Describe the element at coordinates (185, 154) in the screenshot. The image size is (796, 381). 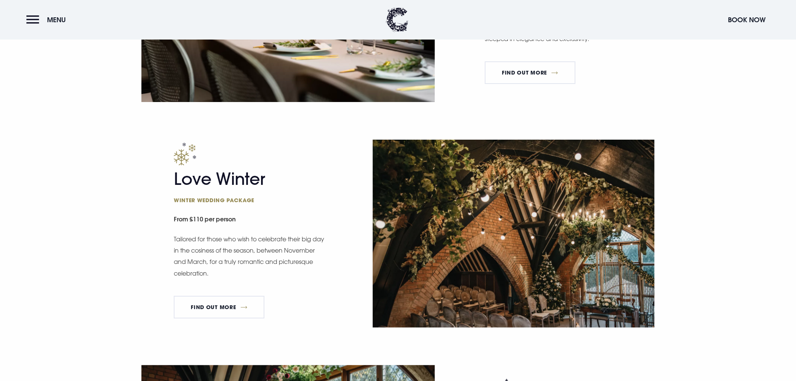
I see `img: Wonderful winter package page icon` at that location.